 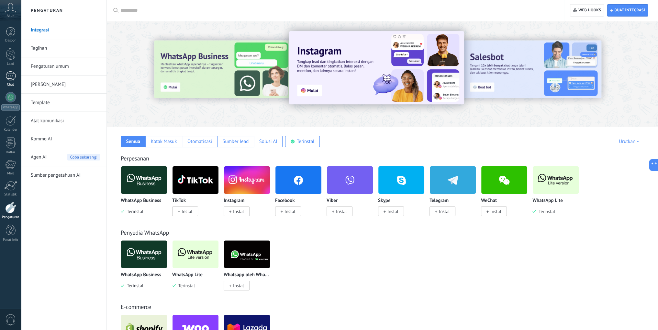 I want to click on div: Mail, so click(x=11, y=173).